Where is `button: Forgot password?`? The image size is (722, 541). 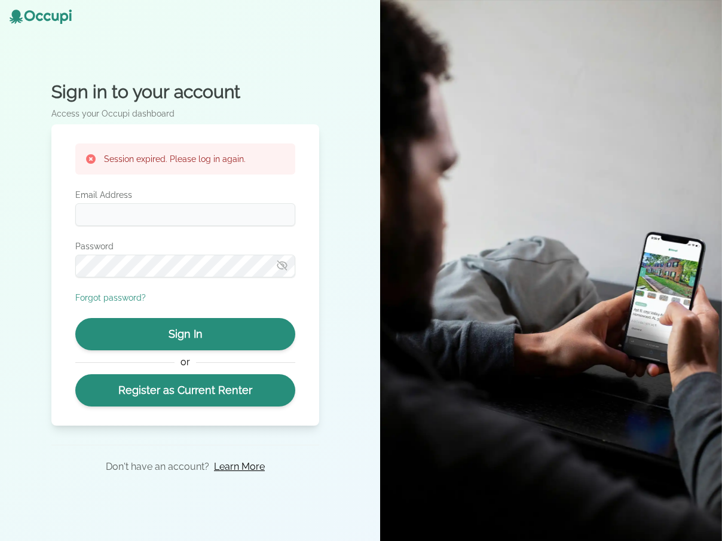 button: Forgot password? is located at coordinates (111, 298).